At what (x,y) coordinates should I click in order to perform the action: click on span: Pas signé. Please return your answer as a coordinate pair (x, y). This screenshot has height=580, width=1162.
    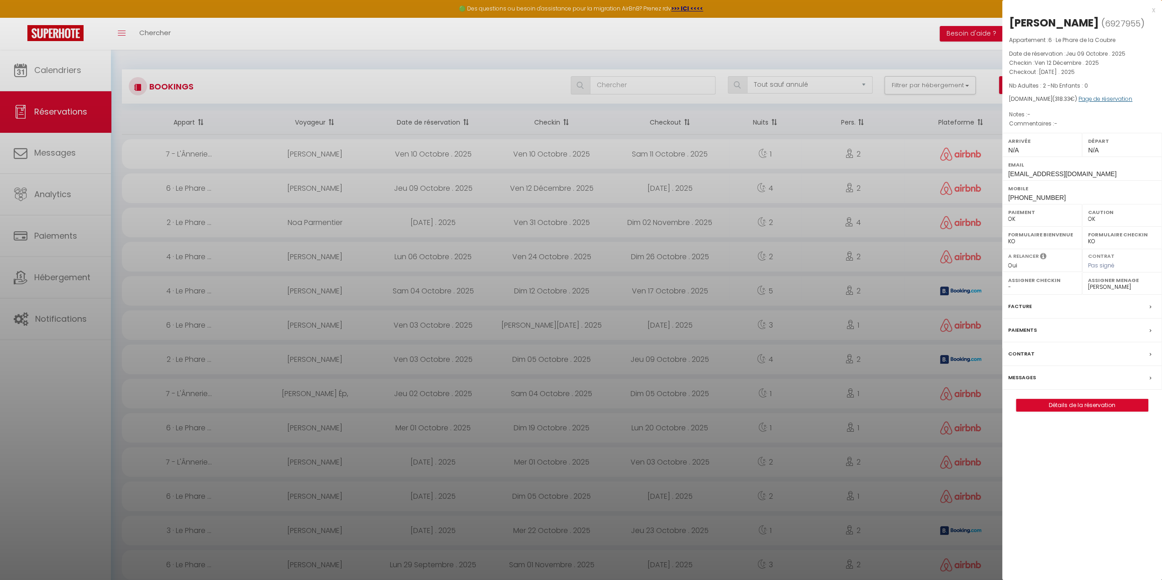
    Looking at the image, I should click on (1102, 265).